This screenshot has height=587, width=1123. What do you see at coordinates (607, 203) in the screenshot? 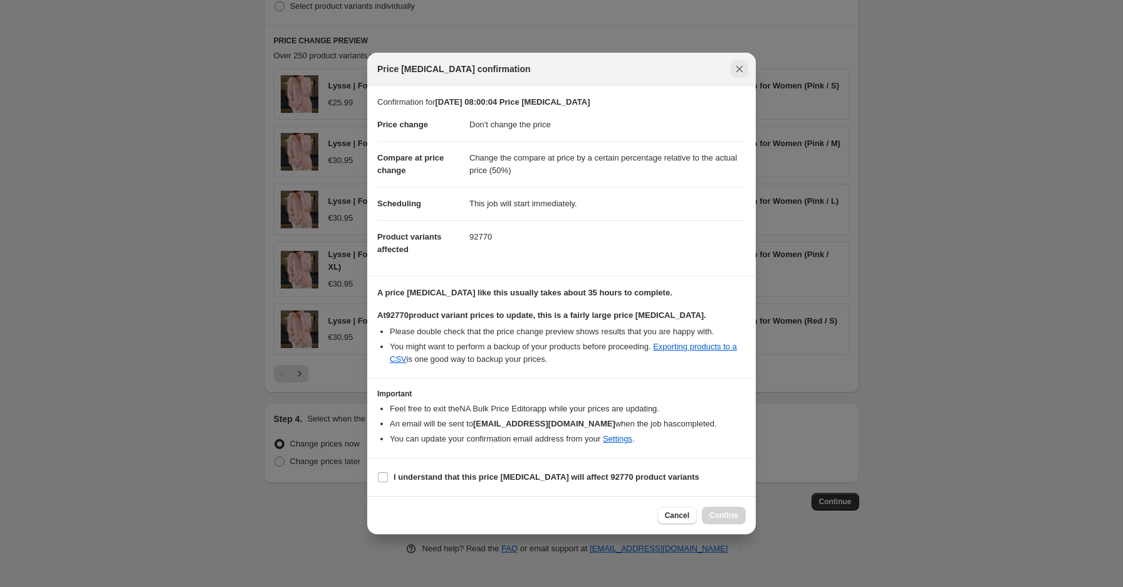
I see `dd: This job will start immediately.` at bounding box center [607, 203].